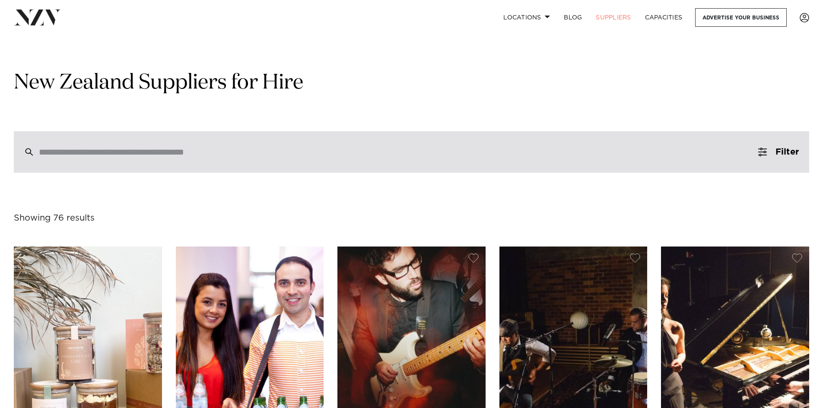  Describe the element at coordinates (411, 83) in the screenshot. I see `h1: New Zealand Suppliers for Hire` at that location.